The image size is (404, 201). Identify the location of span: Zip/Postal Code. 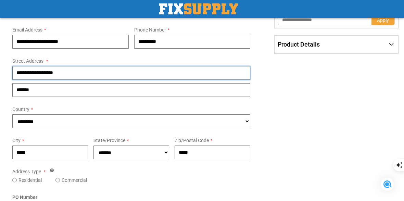
(192, 140).